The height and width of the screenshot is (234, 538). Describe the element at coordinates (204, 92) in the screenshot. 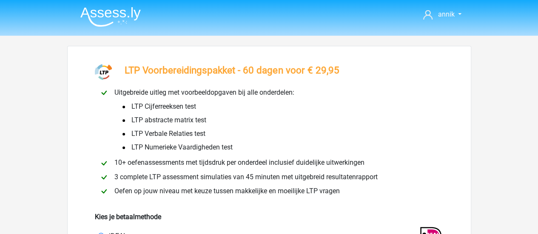

I see `span: Uitgebreide uitleg met voorbeeldopgaven bij alle onderdelen:` at that location.